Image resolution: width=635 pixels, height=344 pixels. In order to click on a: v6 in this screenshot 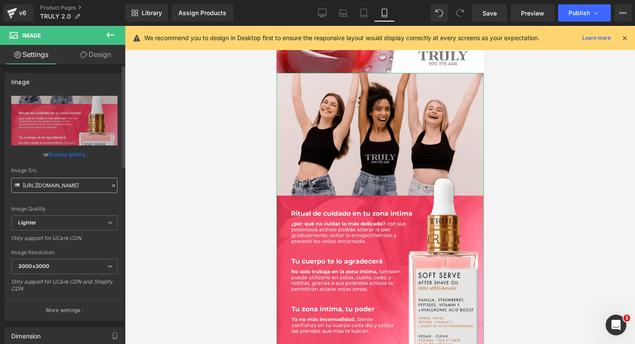, I will do `click(18, 13)`.